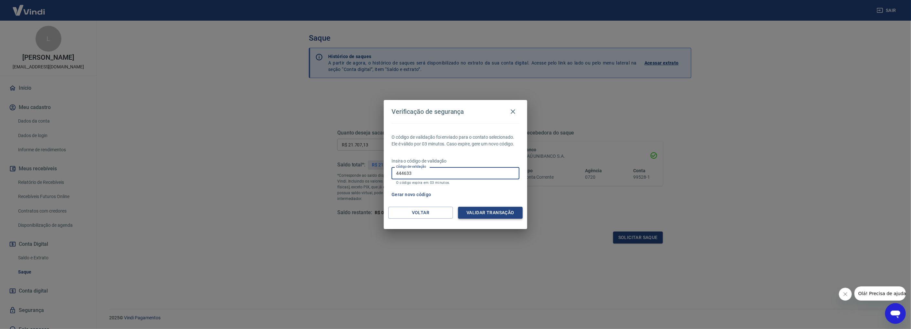 The width and height of the screenshot is (911, 329). Describe the element at coordinates (411, 195) in the screenshot. I see `button: Gerar novo código` at that location.